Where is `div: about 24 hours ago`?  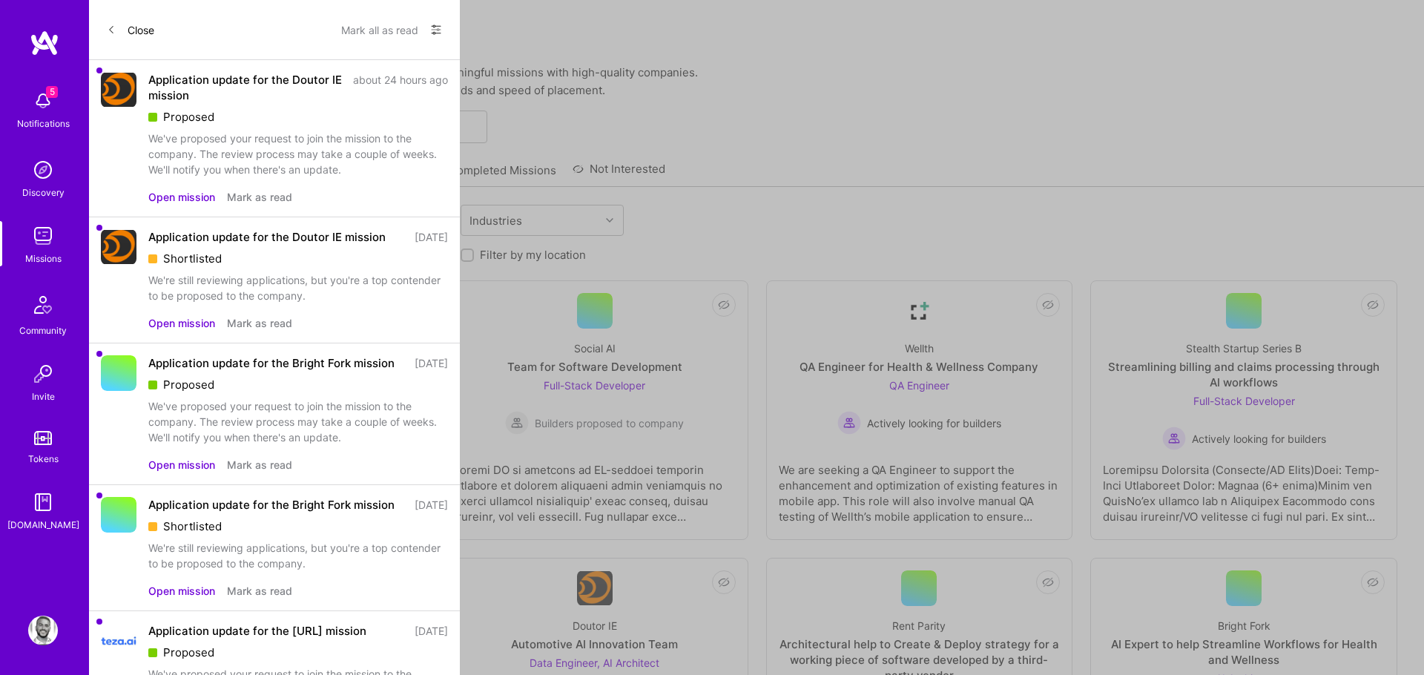
div: about 24 hours ago is located at coordinates (401, 88).